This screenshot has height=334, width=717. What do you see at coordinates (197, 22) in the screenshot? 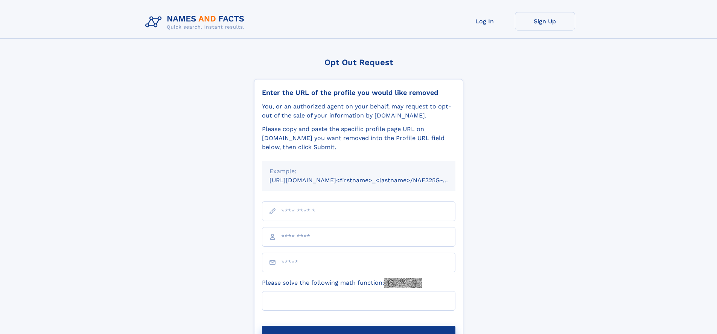
I see `img: Logo Names and Facts` at bounding box center [197, 22].